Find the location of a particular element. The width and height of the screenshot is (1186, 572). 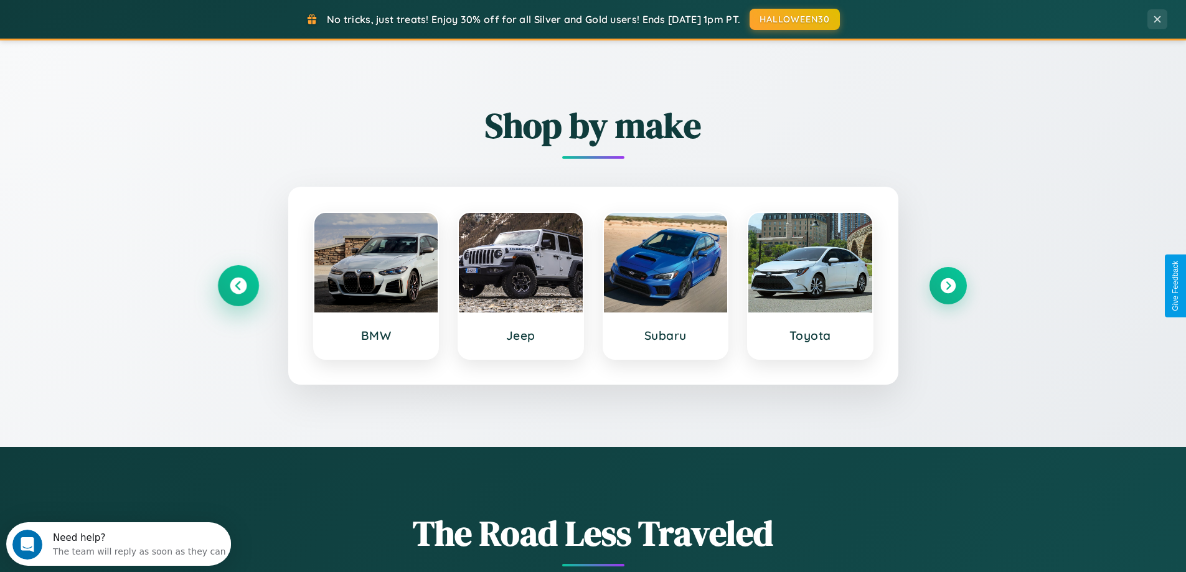

button: HALLOWEEN30 is located at coordinates (794, 19).